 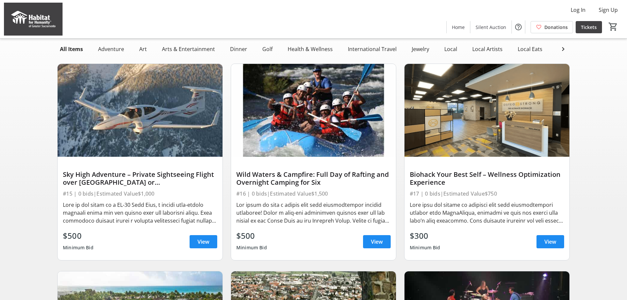 I want to click on span: Donations, so click(x=556, y=27).